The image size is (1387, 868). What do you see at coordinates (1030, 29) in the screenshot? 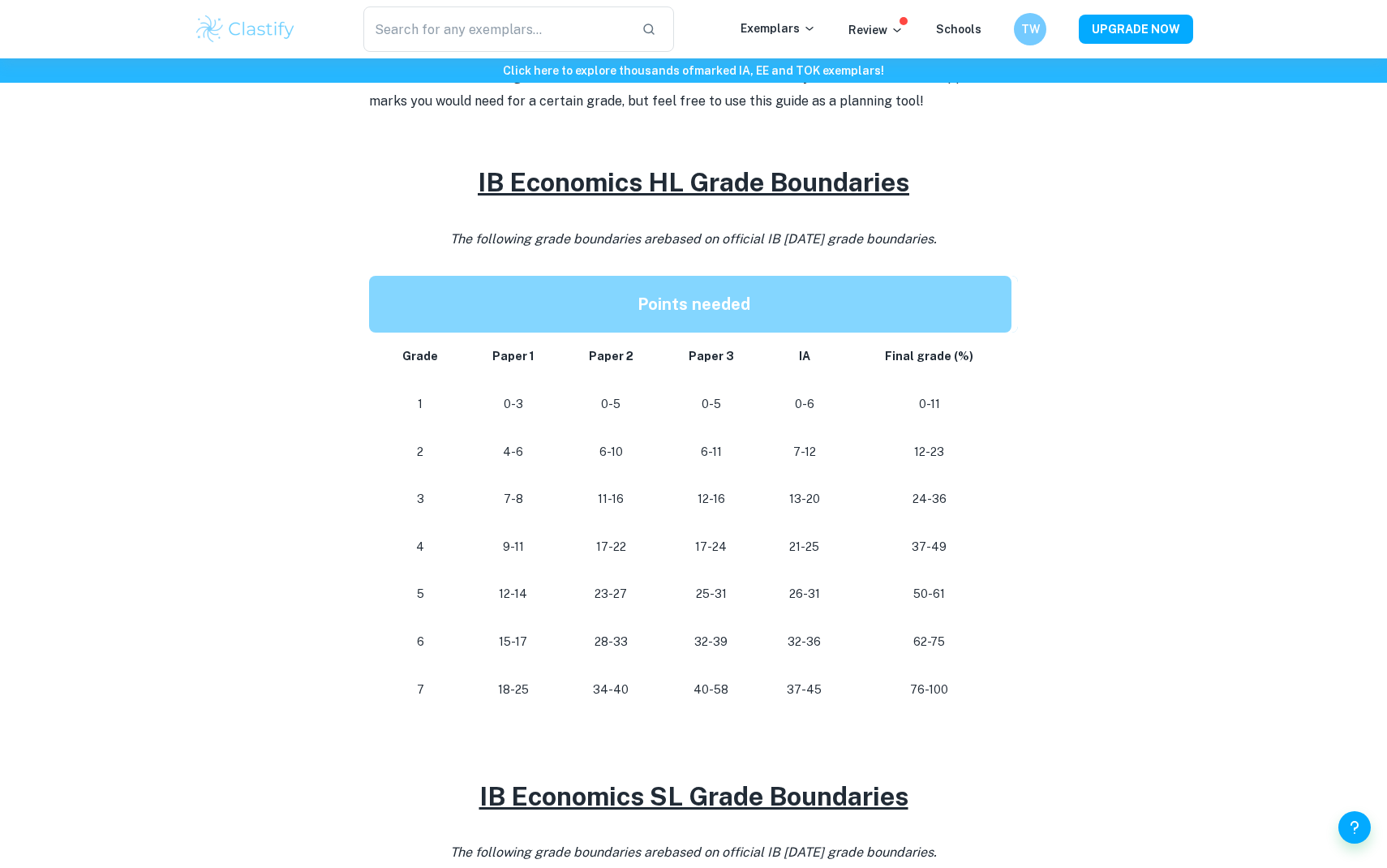
I see `h6: TW` at bounding box center [1030, 29].